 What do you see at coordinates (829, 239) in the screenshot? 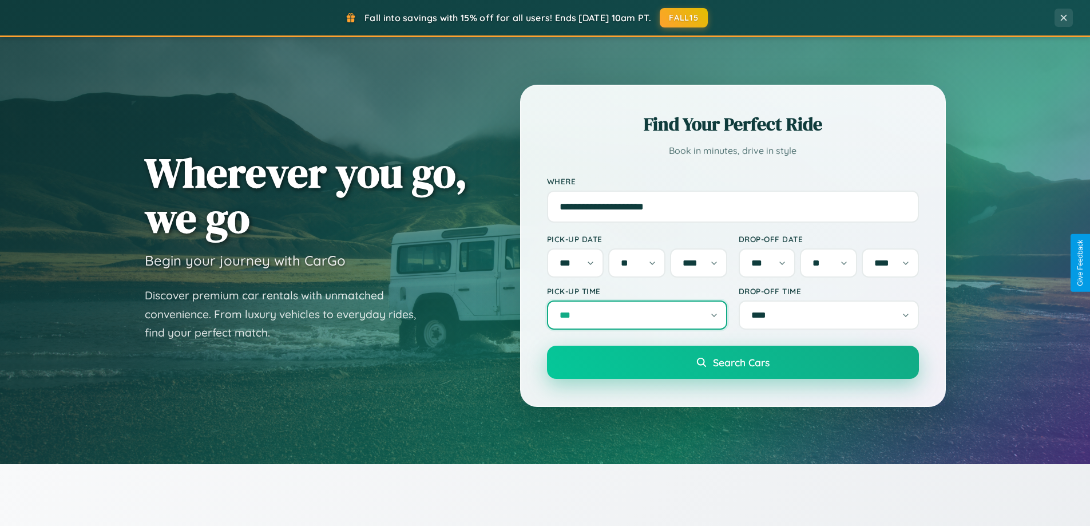
I see `label: Drop-off Date` at bounding box center [829, 239].